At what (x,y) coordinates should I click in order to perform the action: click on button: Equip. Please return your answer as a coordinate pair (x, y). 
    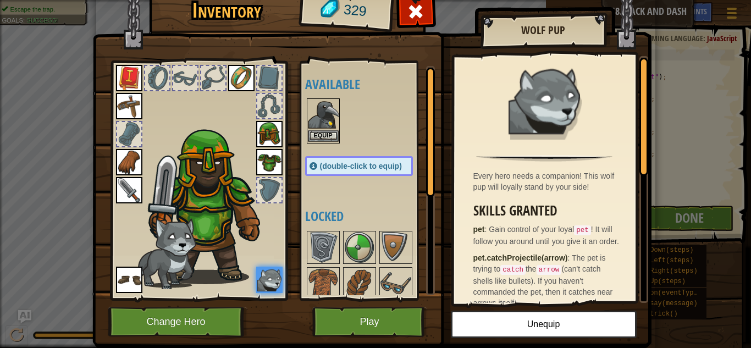
    Looking at the image, I should click on (323, 136).